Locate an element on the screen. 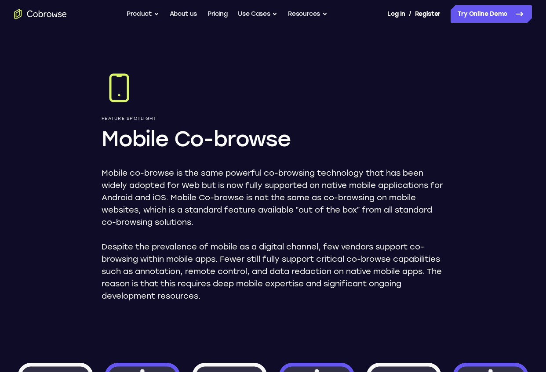 The width and height of the screenshot is (546, 372). p: Mobile co-browse is the same powerful co-browsing technology that has been widely adopted for Web... is located at coordinates (273, 198).